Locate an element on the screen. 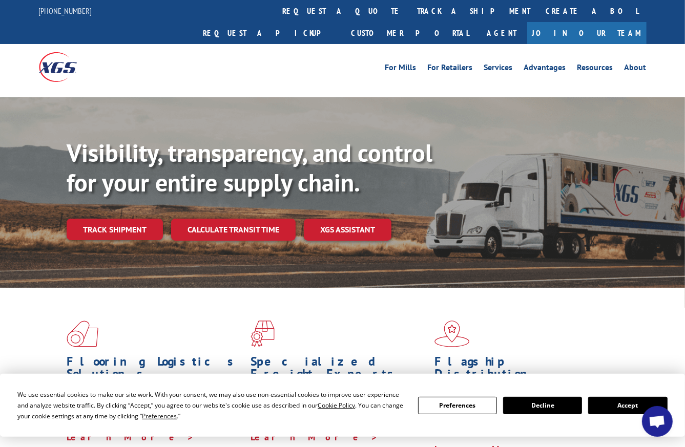 The height and width of the screenshot is (447, 685). button: Accept is located at coordinates (628, 406).